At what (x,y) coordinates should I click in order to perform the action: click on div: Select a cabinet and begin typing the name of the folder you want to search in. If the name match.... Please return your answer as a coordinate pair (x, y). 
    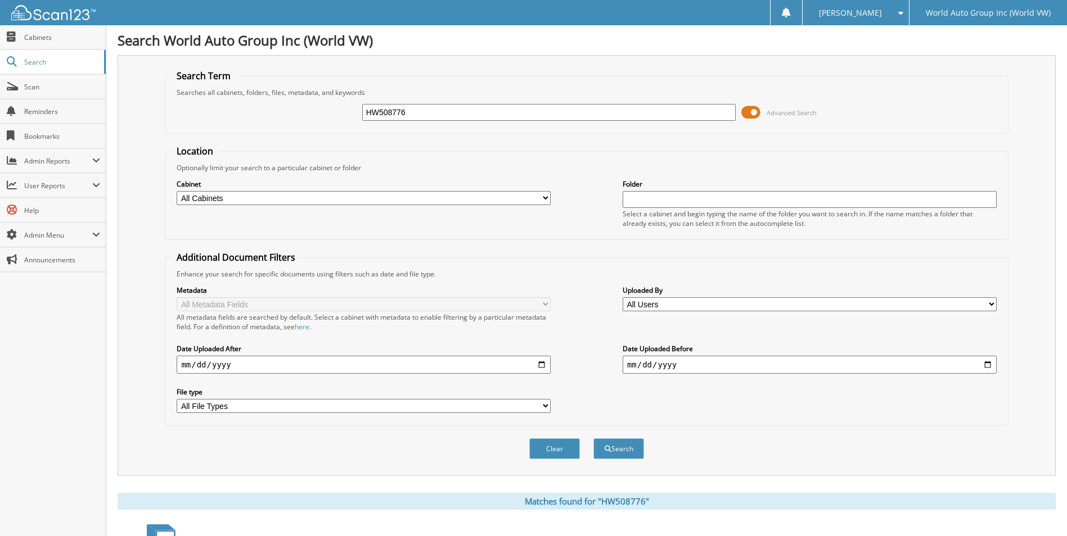
    Looking at the image, I should click on (809, 219).